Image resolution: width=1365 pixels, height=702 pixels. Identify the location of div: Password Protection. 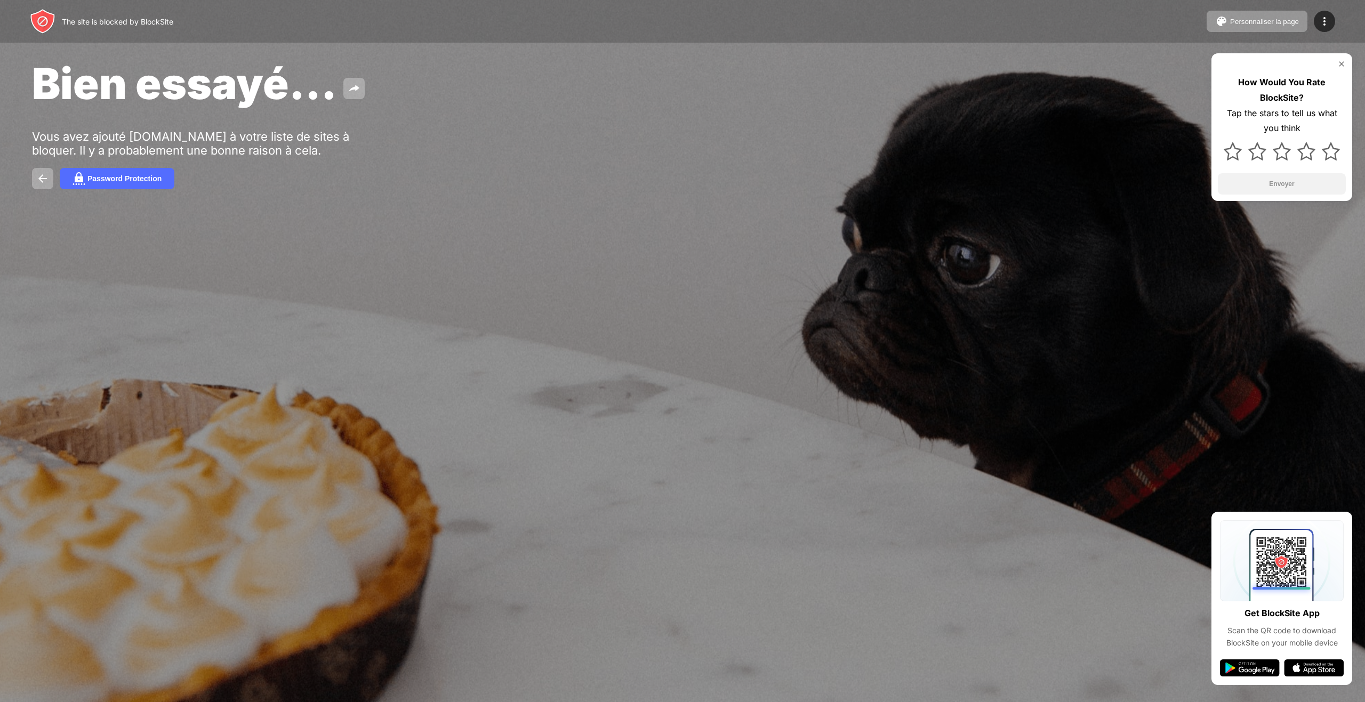
(124, 179).